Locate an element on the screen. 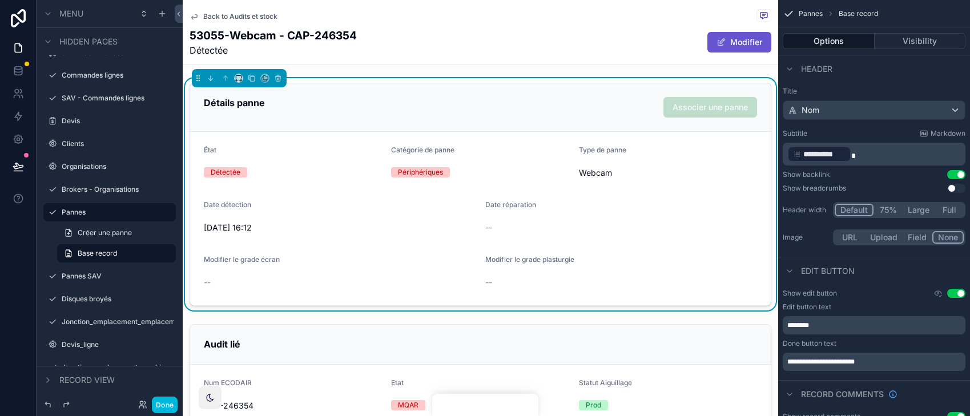 This screenshot has width=970, height=416. div: Détectée is located at coordinates (225, 172).